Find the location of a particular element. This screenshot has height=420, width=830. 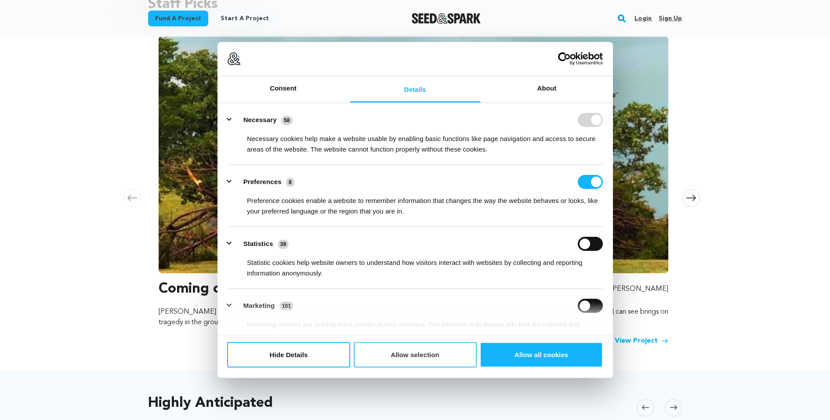

a: Fund a project is located at coordinates (178, 18).